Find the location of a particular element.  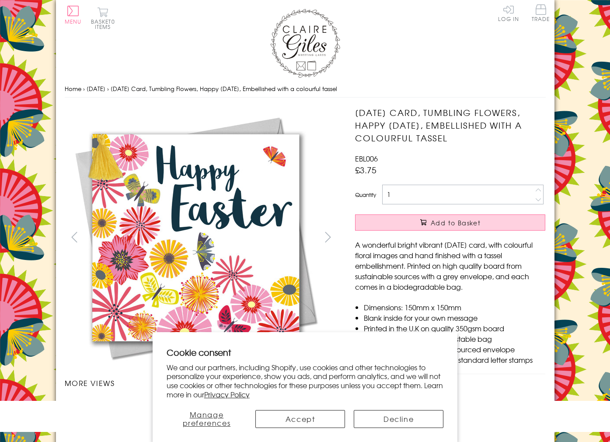

span: EBL006 is located at coordinates (367, 158).